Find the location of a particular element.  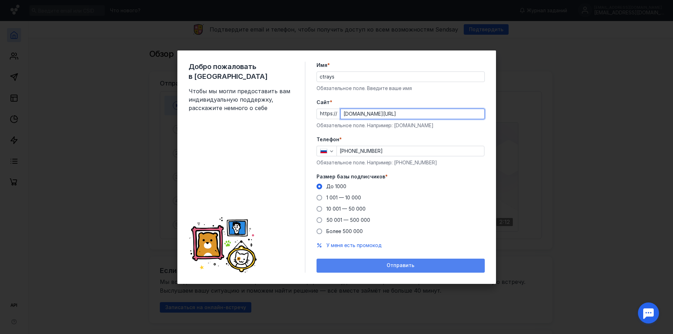

span: Чтобы мы могли предоставить вам индивидуальную поддержку, расскажите немного о себе is located at coordinates (241, 100).